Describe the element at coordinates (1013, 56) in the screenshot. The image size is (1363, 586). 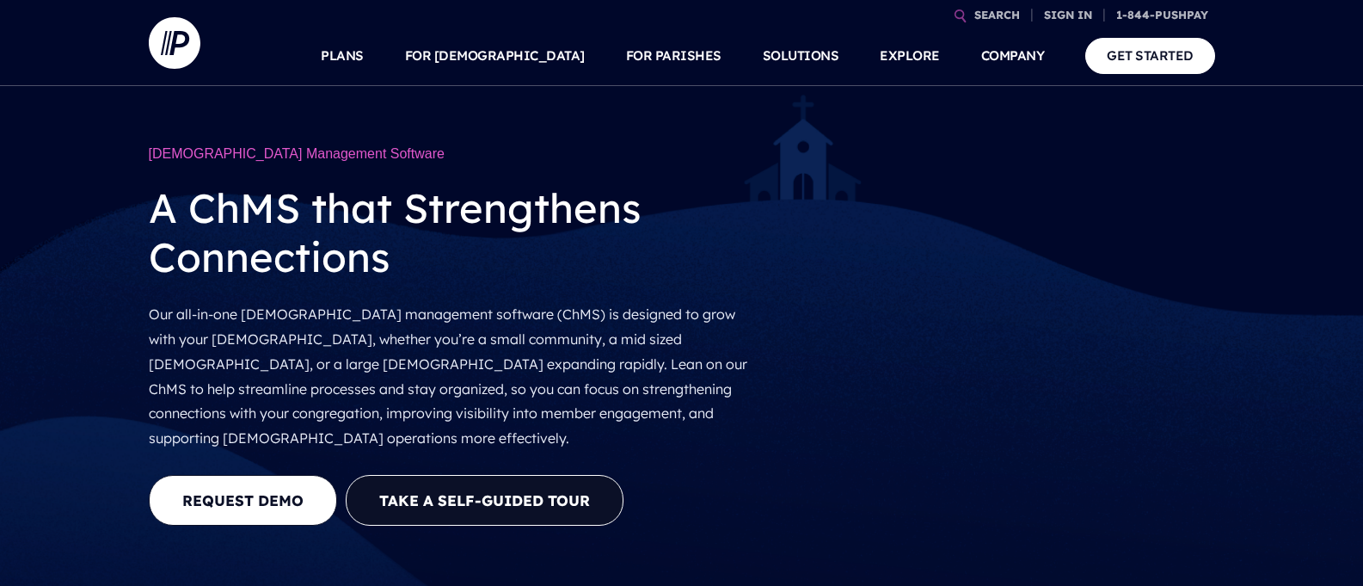
I see `a: COMPANY` at that location.